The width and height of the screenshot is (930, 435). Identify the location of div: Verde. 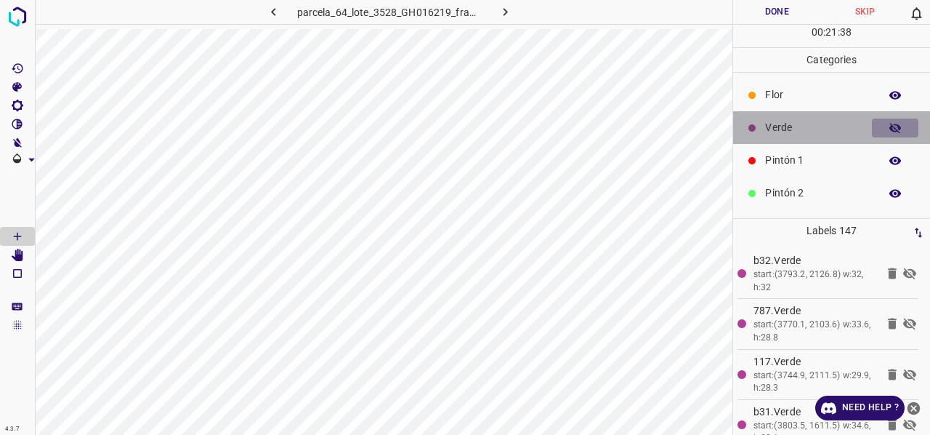
(832, 127).